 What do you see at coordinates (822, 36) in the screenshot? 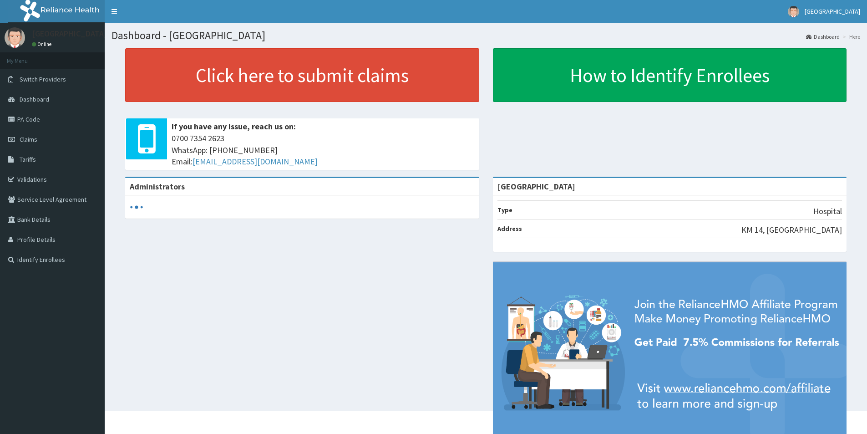
I see `a: Dashboard` at bounding box center [822, 36].